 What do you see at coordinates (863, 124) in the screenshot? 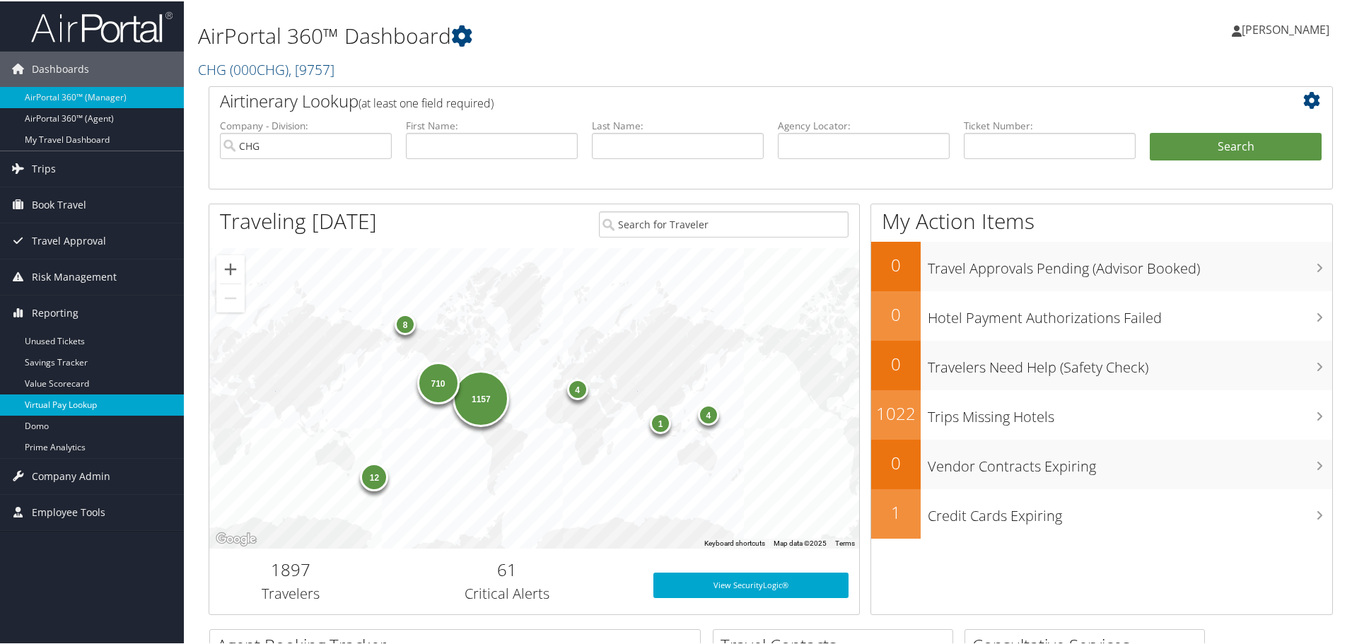
I see `label: Agency Locator:` at bounding box center [863, 124].